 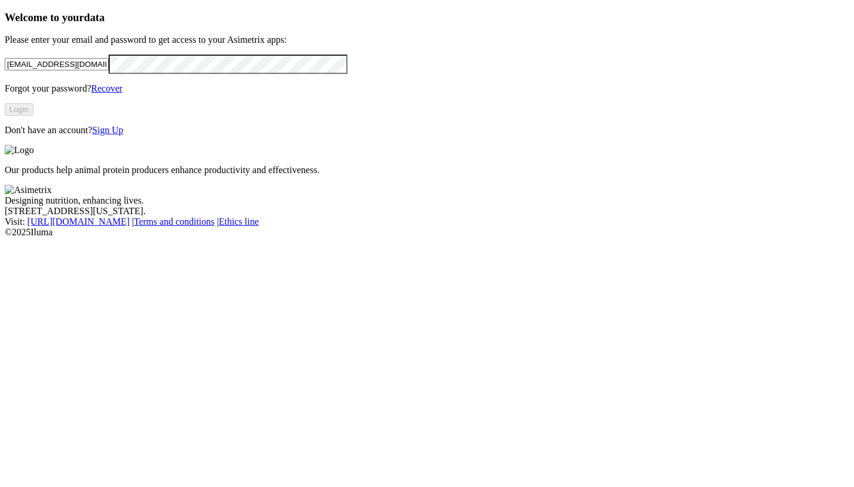 I want to click on a: Sign Up, so click(x=107, y=130).